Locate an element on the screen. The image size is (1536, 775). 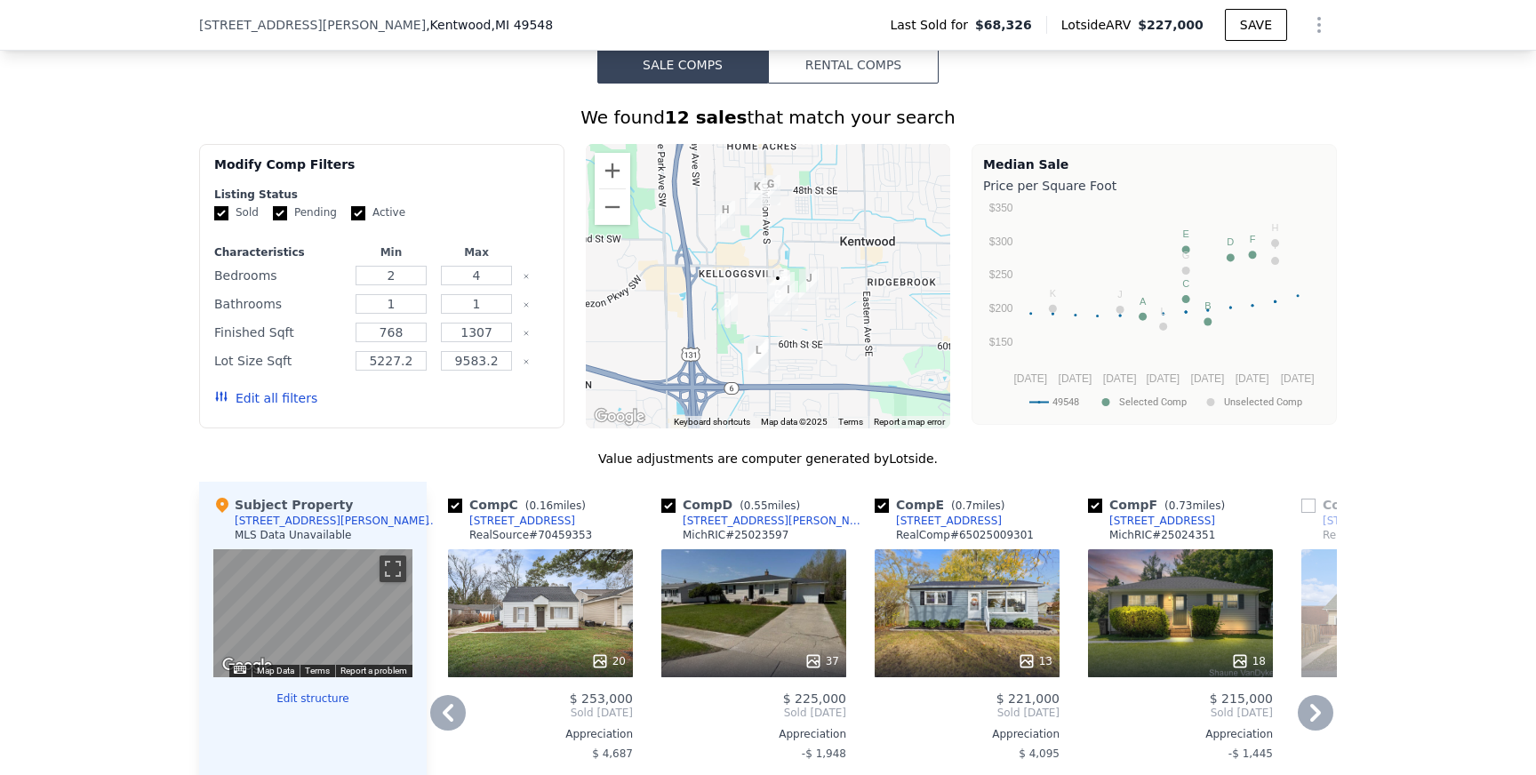
div: Street View is located at coordinates (313, 614).